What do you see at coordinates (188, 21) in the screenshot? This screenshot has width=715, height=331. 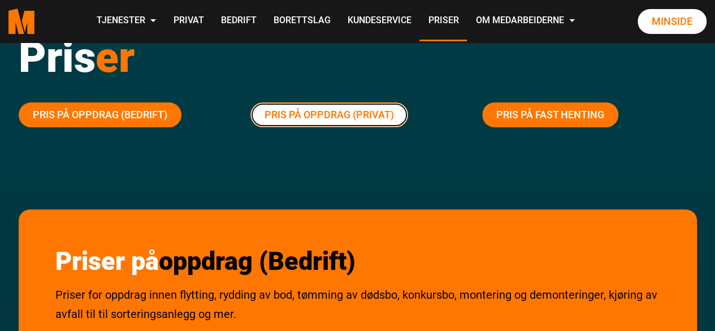 I see `a: Privat` at bounding box center [188, 21].